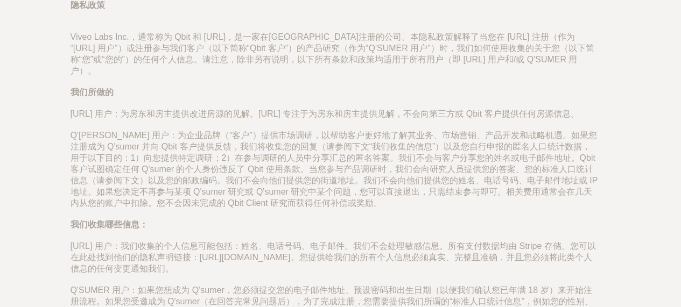  Describe the element at coordinates (334, 146) in the screenshot. I see `font: ，以帮助客户更好地了解其业务、市场营销、产品开发和战略机遇。如果您注册成为 Q'sumer 并向 Qbit 客户提供反馈，我们将收集您的回复（请参阅下文“我们收集的信息”）以及您自行申报的匿名人...` at that location.